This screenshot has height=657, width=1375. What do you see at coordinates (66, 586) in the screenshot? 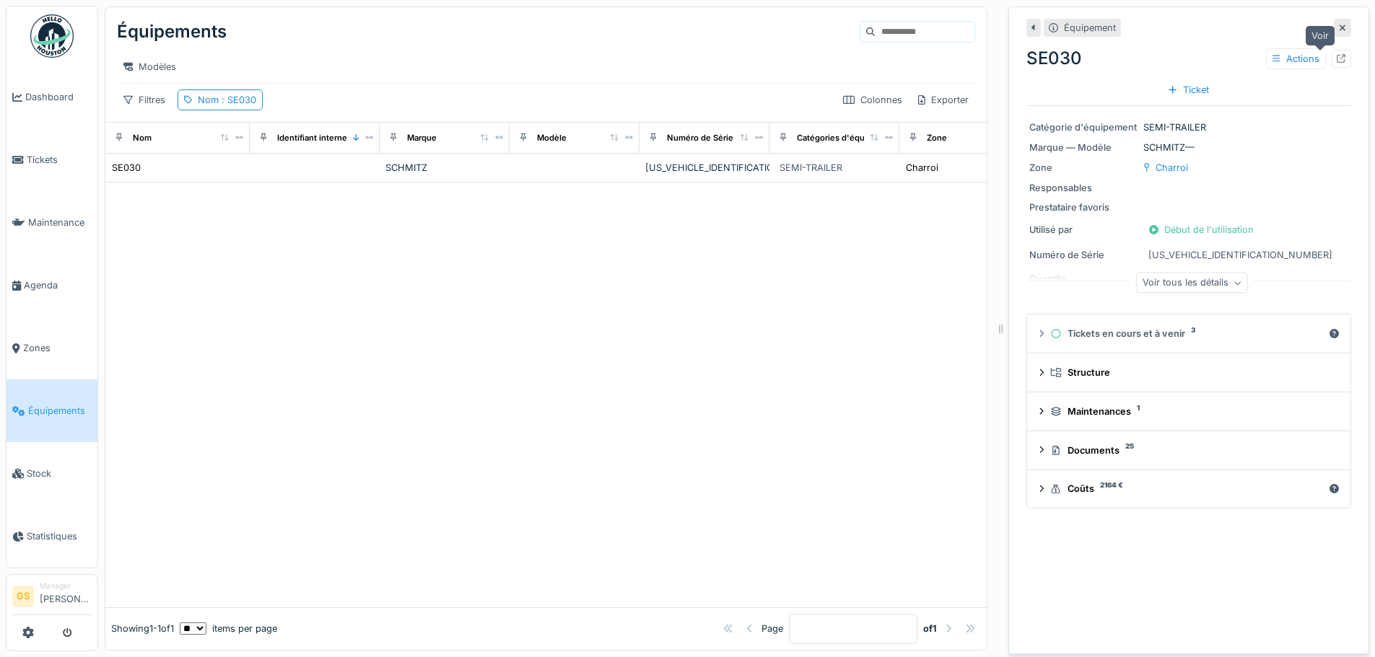
I see `div: Manager` at bounding box center [66, 586].